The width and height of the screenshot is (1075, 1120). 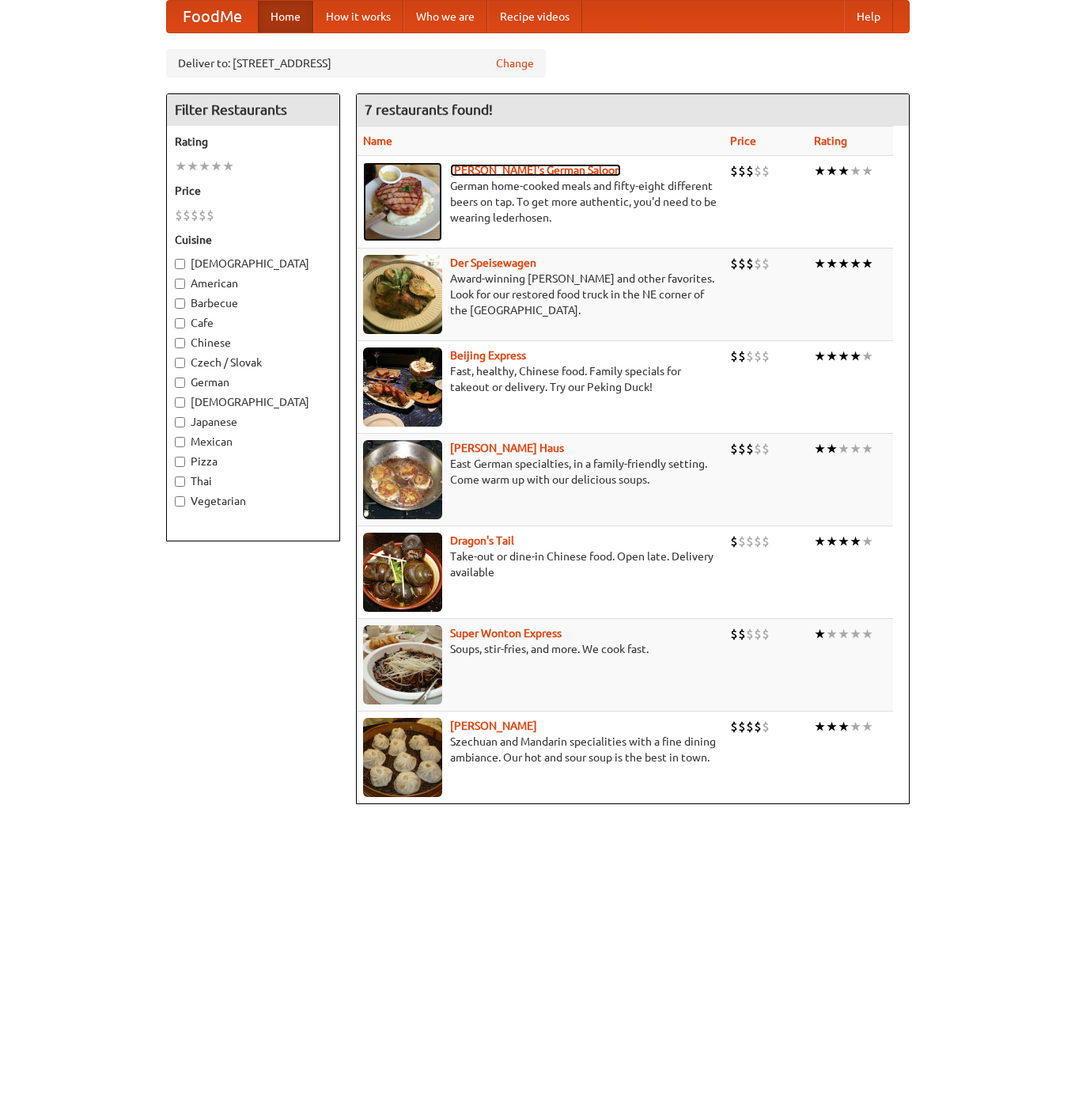 I want to click on input: Pizza, so click(x=180, y=461).